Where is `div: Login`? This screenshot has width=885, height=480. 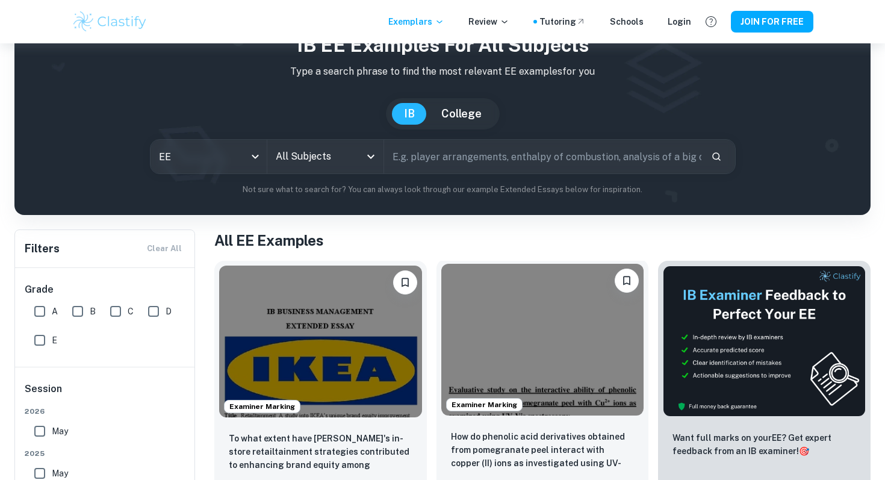 div: Login is located at coordinates (679, 22).